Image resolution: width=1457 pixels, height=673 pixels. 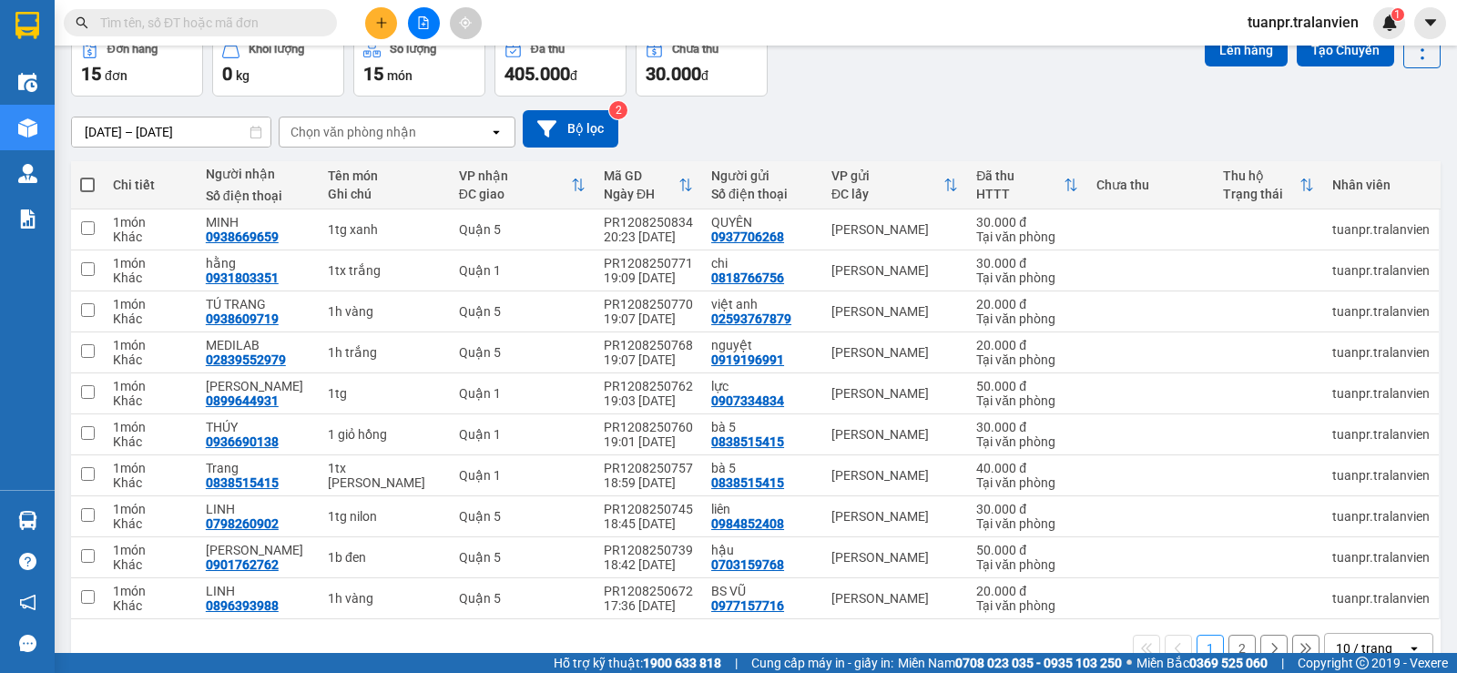 What do you see at coordinates (705, 76) in the screenshot?
I see `span: đ` at bounding box center [705, 76].